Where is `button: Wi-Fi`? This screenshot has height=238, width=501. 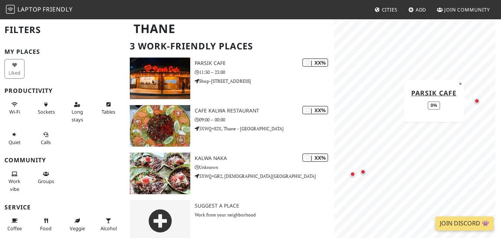
button: Wi-Fi is located at coordinates (14, 108).